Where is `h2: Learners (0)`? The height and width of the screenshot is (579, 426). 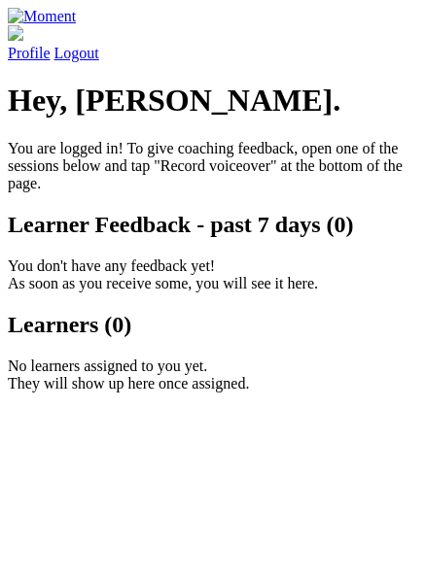 h2: Learners (0) is located at coordinates (213, 325).